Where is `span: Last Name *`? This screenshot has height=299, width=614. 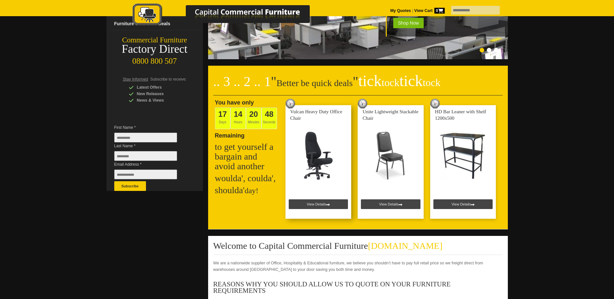
span: Last Name * is located at coordinates (150, 146).